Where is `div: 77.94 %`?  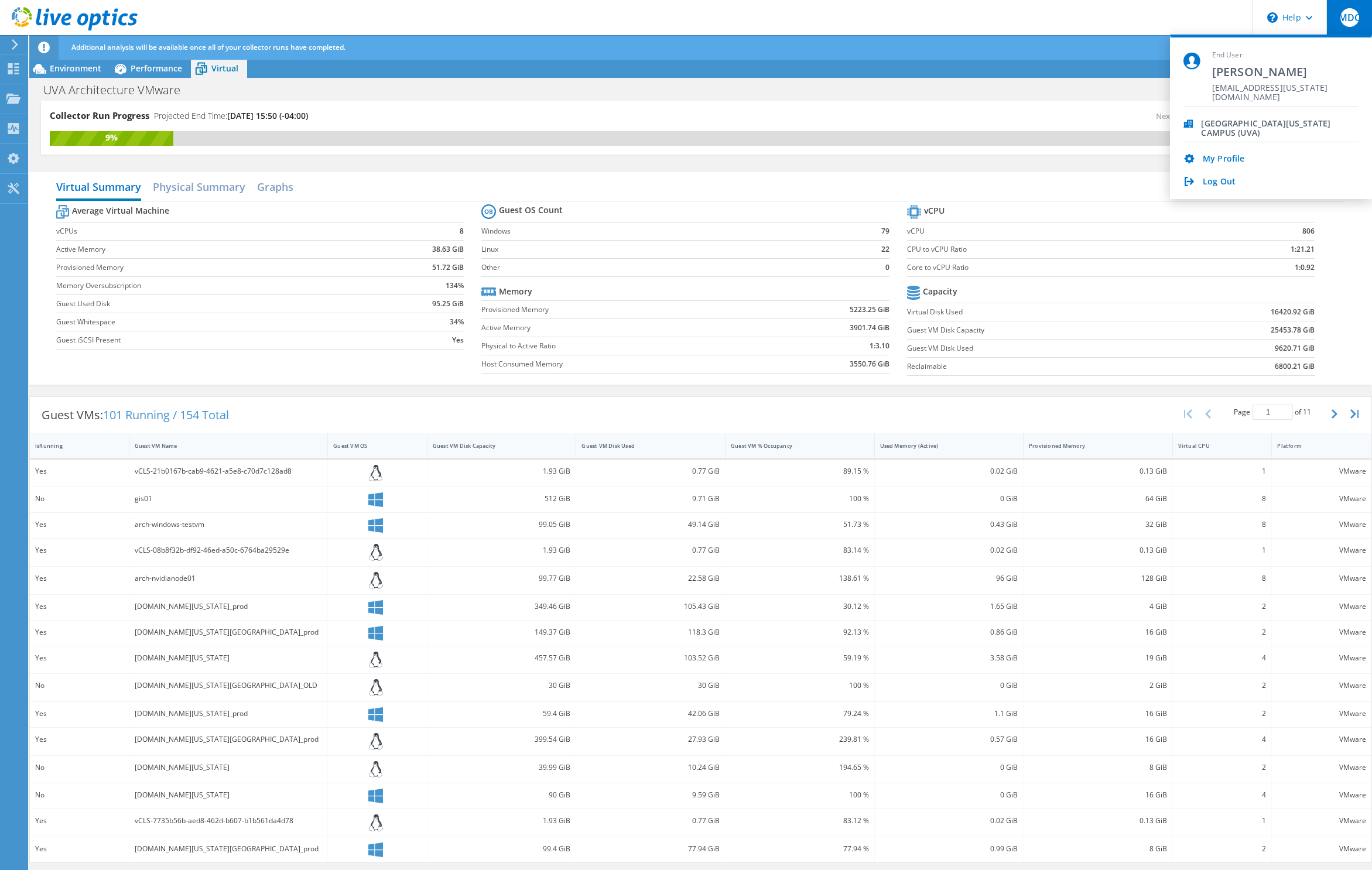
div: 77.94 % is located at coordinates (800, 848).